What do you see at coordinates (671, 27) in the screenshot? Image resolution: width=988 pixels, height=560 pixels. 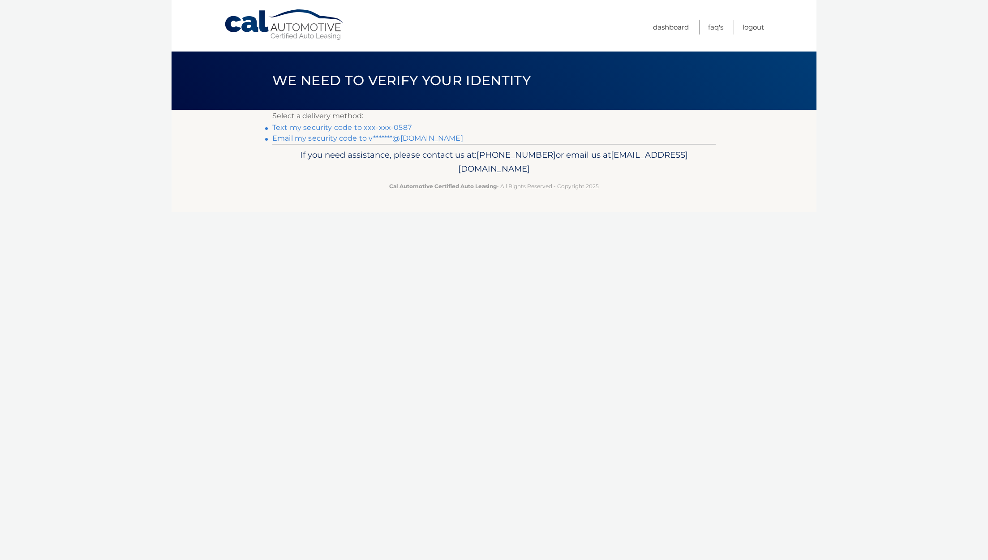 I see `a: Dashboard` at bounding box center [671, 27].